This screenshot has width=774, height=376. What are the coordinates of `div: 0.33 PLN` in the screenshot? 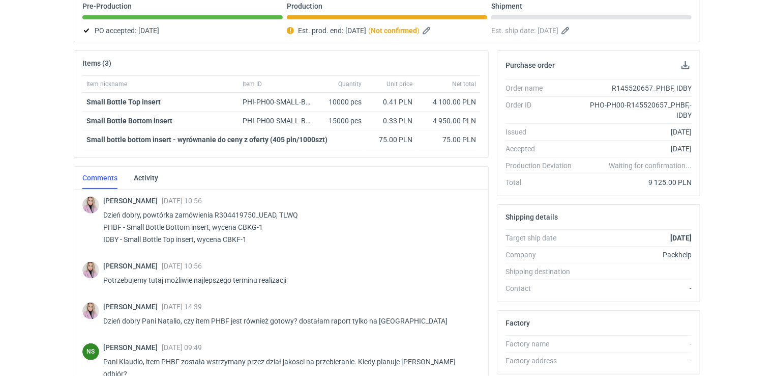 It's located at (391, 121).